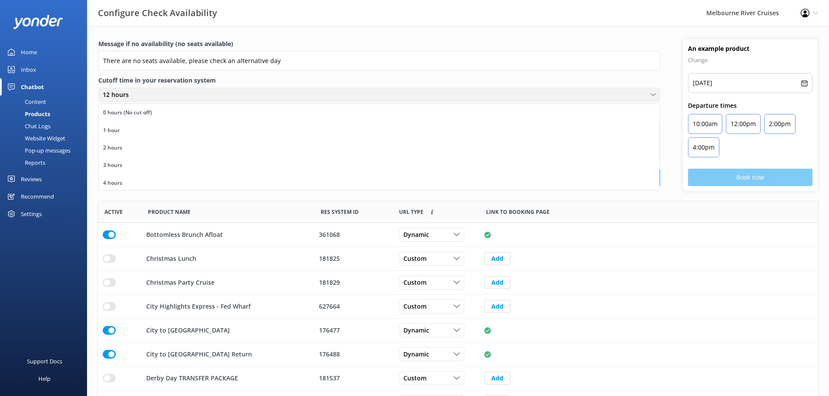 The height and width of the screenshot is (396, 829). What do you see at coordinates (35, 138) in the screenshot?
I see `div: Website Widget` at bounding box center [35, 138].